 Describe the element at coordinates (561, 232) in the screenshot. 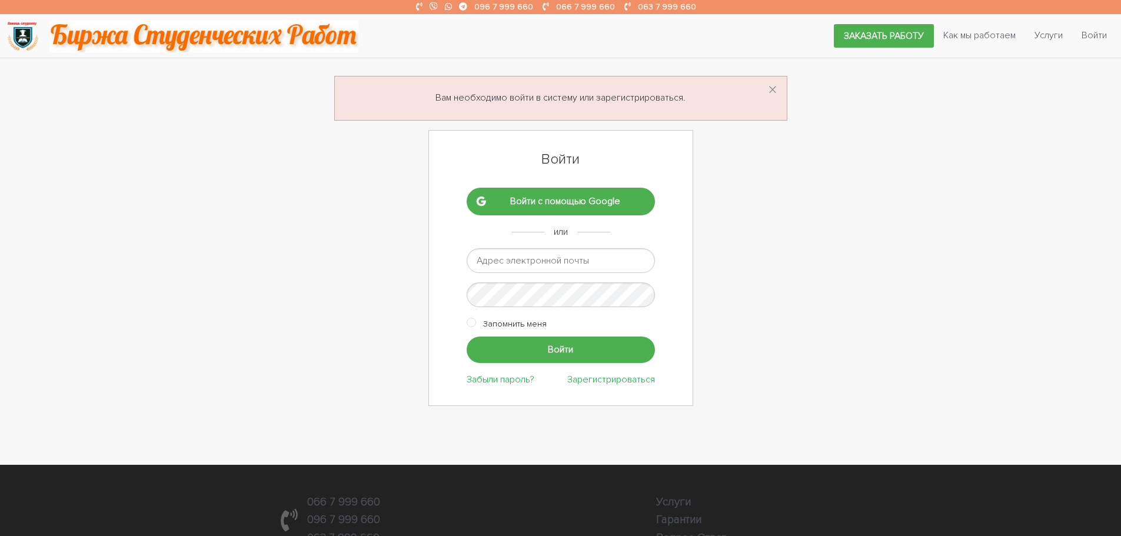

I see `span: или` at that location.